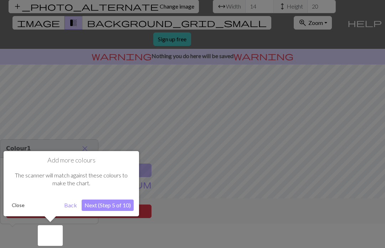  What do you see at coordinates (71, 183) in the screenshot?
I see `div: Add more colours` at bounding box center [71, 183].